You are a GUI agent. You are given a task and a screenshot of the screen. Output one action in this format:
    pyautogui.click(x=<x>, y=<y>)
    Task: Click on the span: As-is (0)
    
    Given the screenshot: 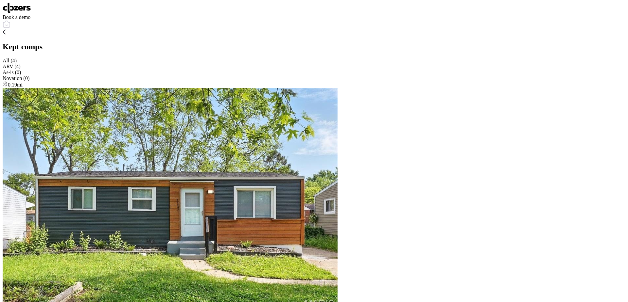 What is the action you would take?
    pyautogui.click(x=12, y=72)
    